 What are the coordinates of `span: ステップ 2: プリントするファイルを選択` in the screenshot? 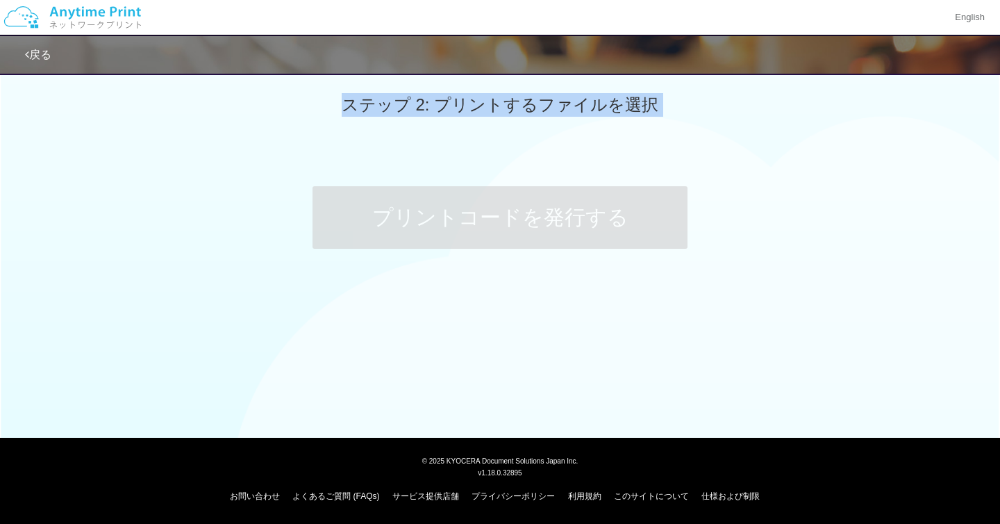 It's located at (500, 104).